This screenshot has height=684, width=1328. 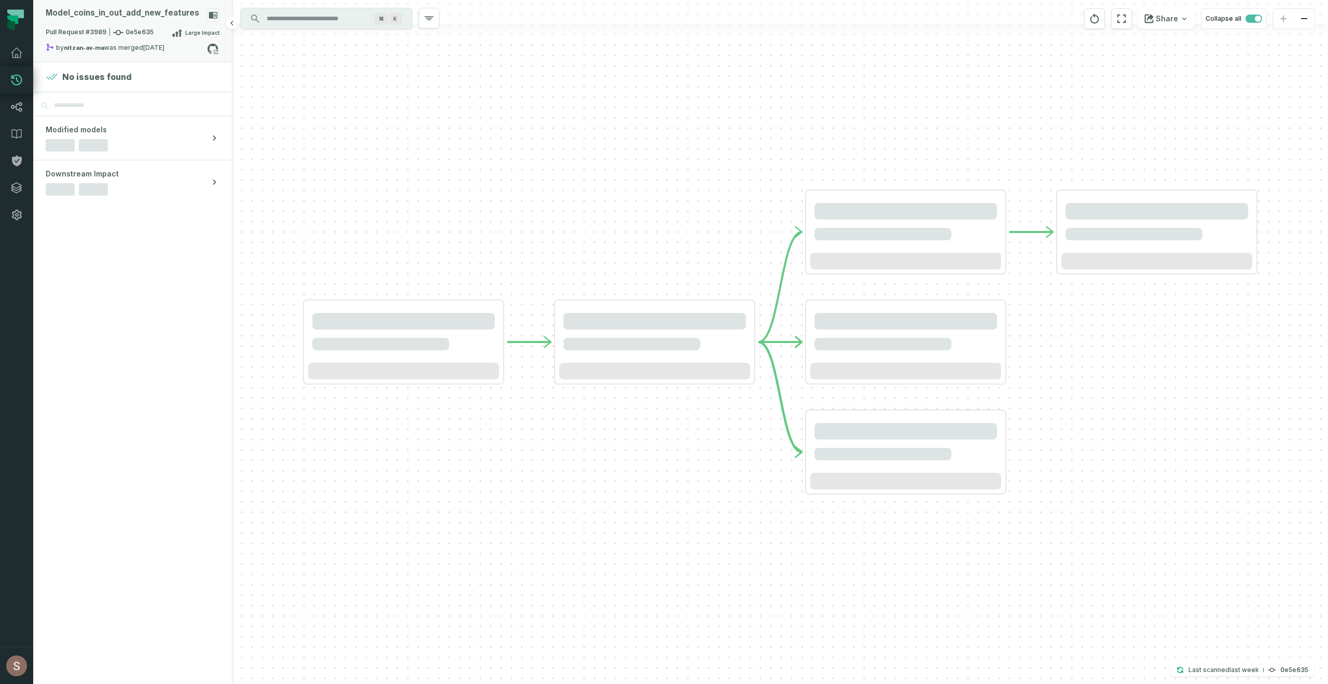 What do you see at coordinates (122, 13) in the screenshot?
I see `div: Model_coins_in_out_add_new_features` at bounding box center [122, 13].